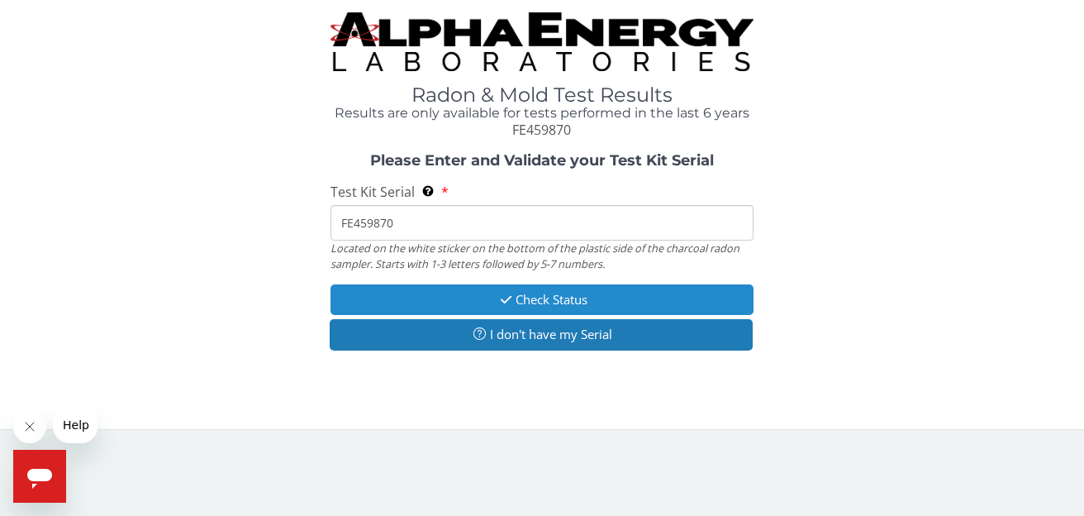 Image resolution: width=1084 pixels, height=516 pixels. Describe the element at coordinates (541, 130) in the screenshot. I see `span: FE459870` at that location.